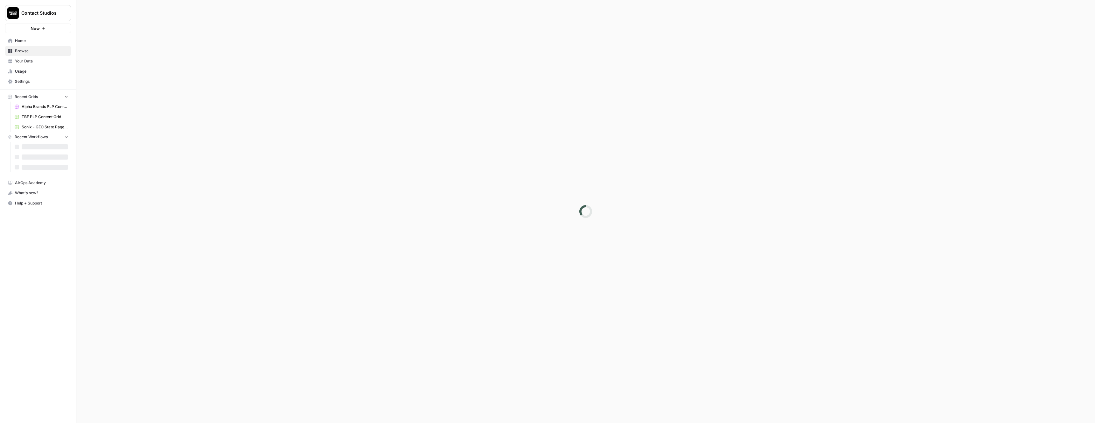 The image size is (1095, 423). I want to click on a: Home, so click(38, 41).